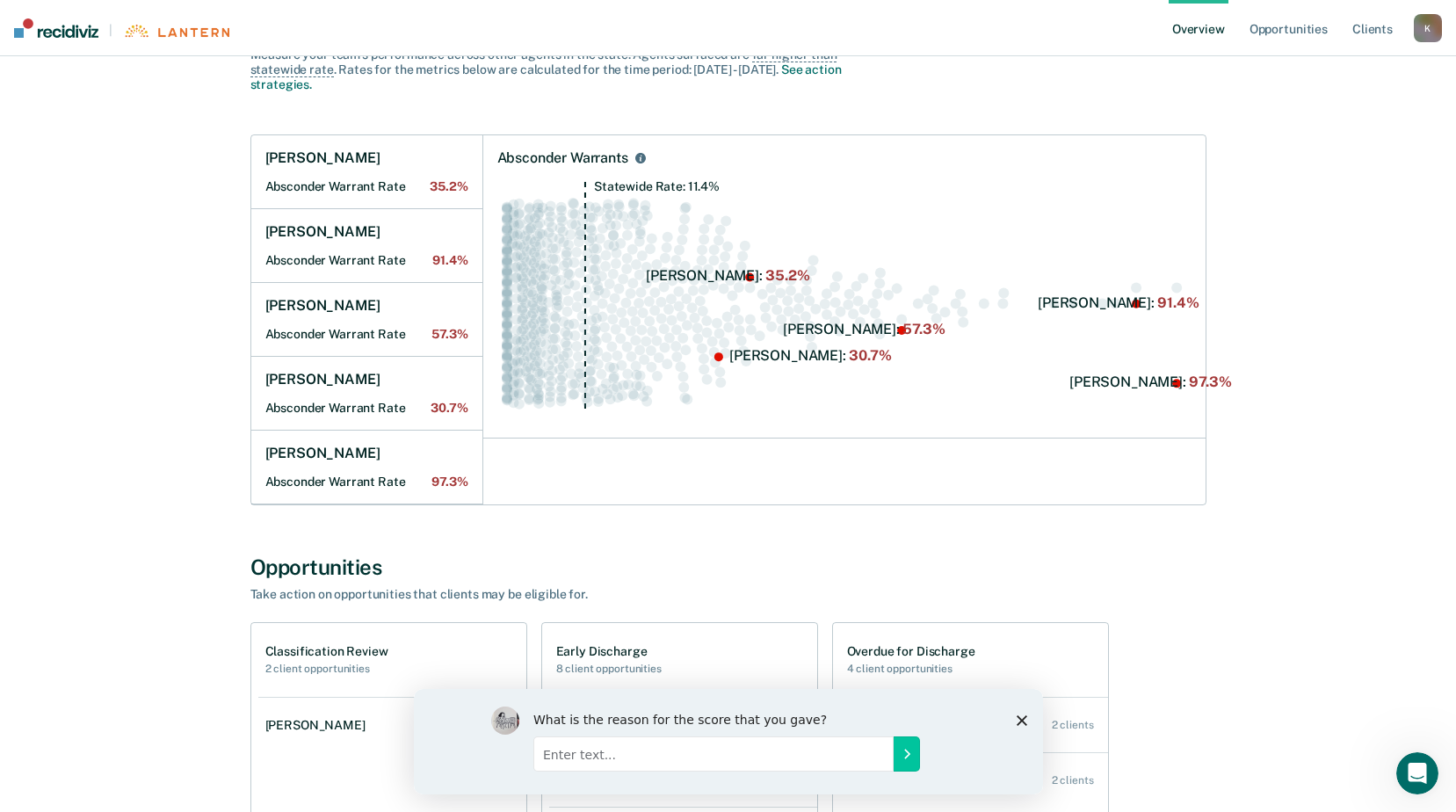 The image size is (1456, 812). What do you see at coordinates (1428, 28) in the screenshot?
I see `div: K` at bounding box center [1428, 28].